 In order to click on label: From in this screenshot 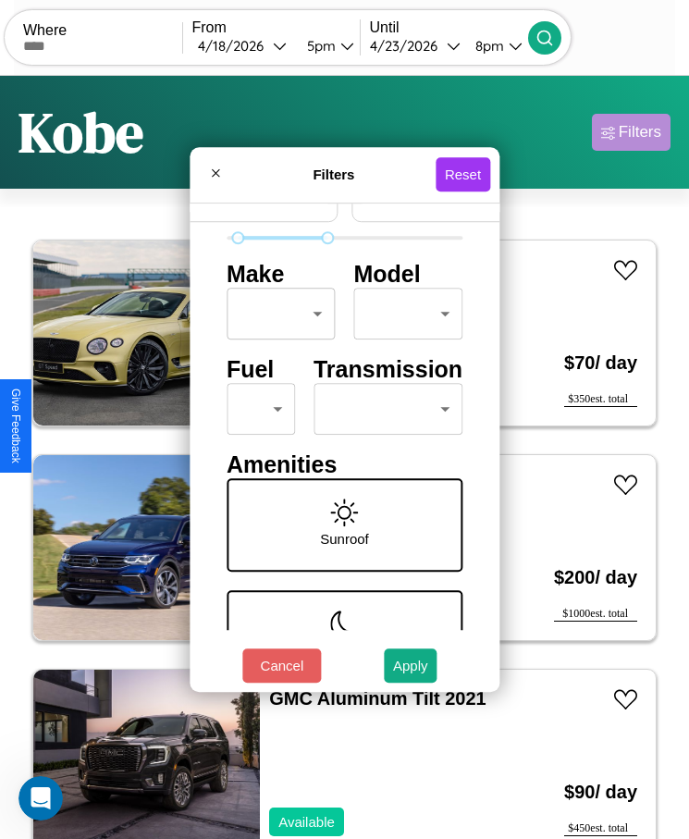, I will do `click(276, 28)`.